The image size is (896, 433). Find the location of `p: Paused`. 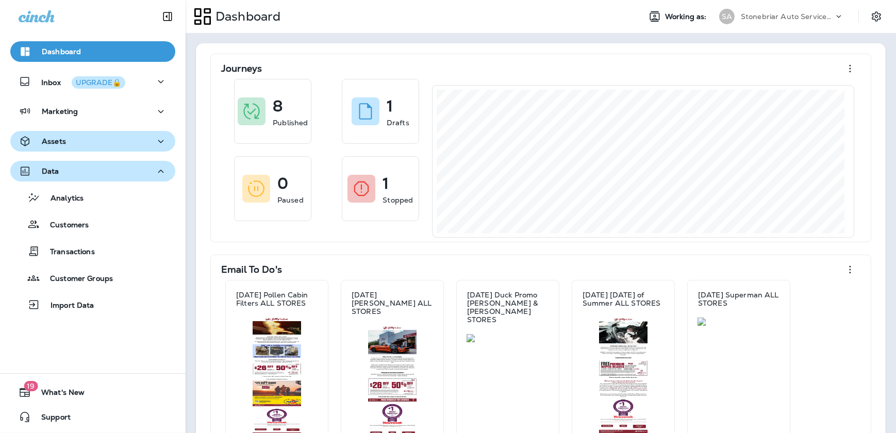

p: Paused is located at coordinates (290, 200).